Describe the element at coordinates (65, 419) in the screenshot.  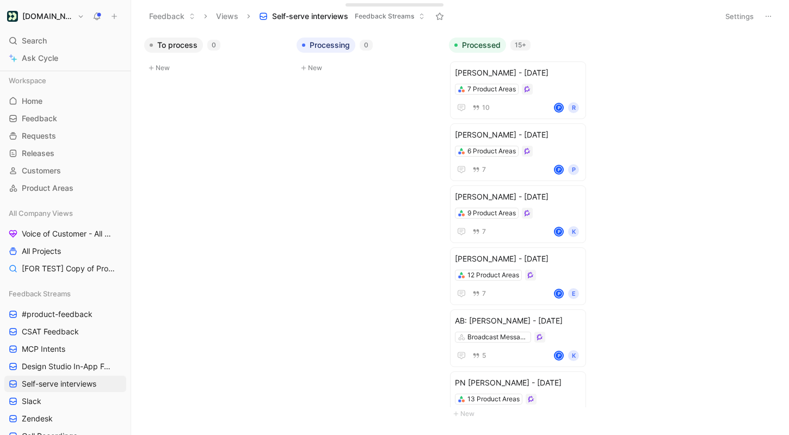
I see `a: Zendesk` at that location.